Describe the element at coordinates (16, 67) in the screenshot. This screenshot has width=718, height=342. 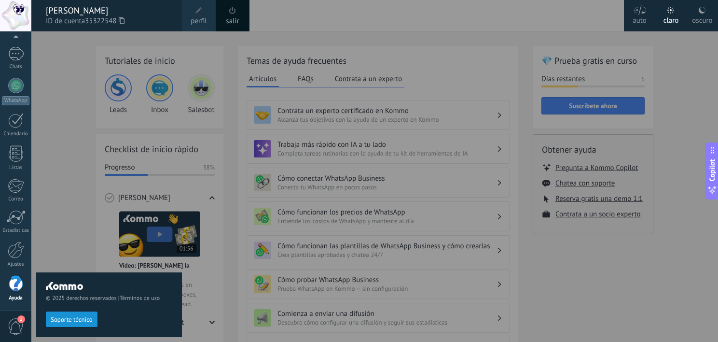
I see `div: Chats` at that location.